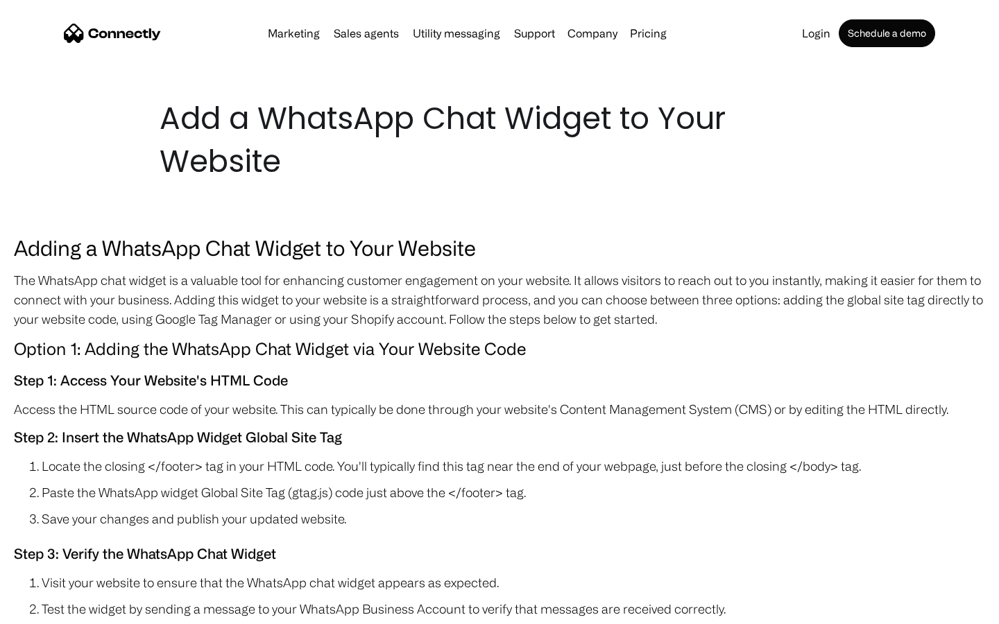  I want to click on p: Access the HTML source code of your website. This can typically be done through your website's Co..., so click(500, 409).